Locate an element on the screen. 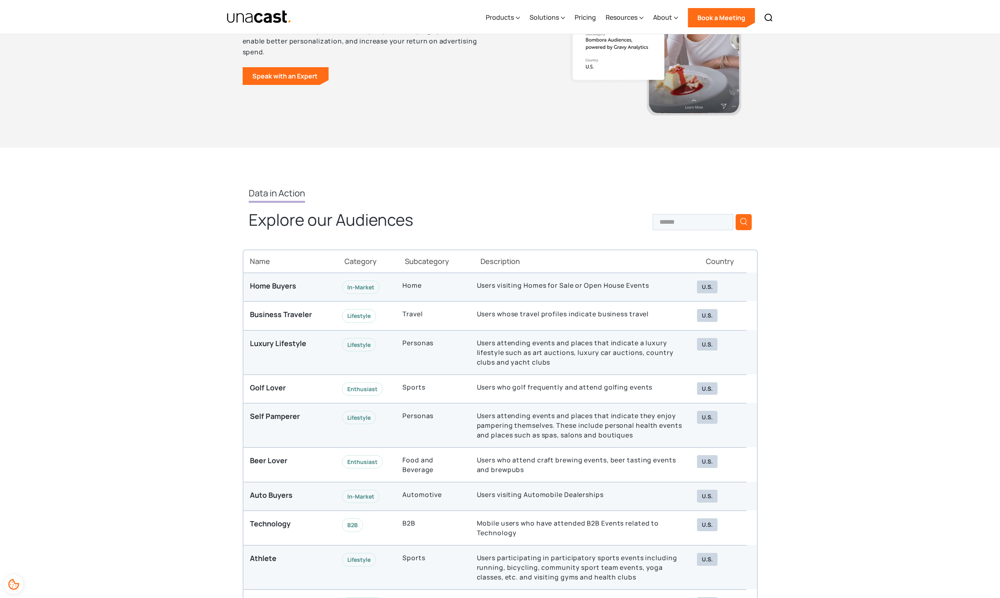 The height and width of the screenshot is (598, 1000). h3: Home Buyers is located at coordinates (290, 286).